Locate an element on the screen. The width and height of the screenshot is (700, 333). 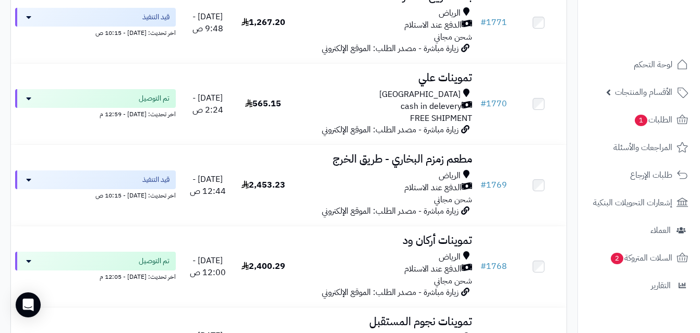
span: العملاء is located at coordinates (660, 231).